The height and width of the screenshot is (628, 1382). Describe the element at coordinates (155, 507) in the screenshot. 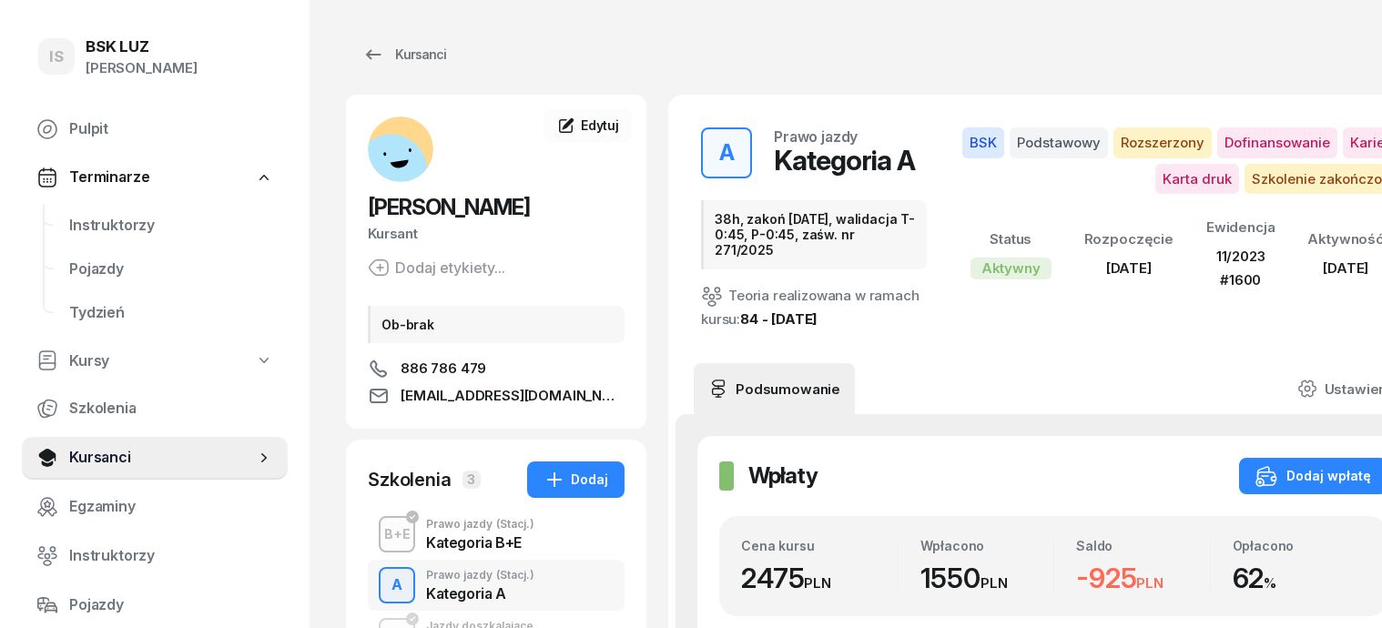

I see `a: Egzaminy` at that location.